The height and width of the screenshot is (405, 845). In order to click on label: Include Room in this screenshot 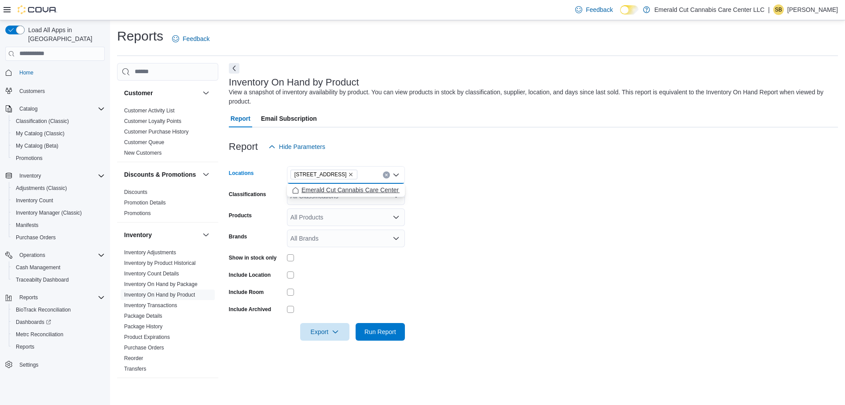, I will do `click(246, 292)`.